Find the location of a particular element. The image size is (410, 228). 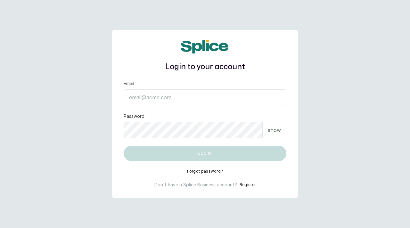

label: Email is located at coordinates (129, 84).